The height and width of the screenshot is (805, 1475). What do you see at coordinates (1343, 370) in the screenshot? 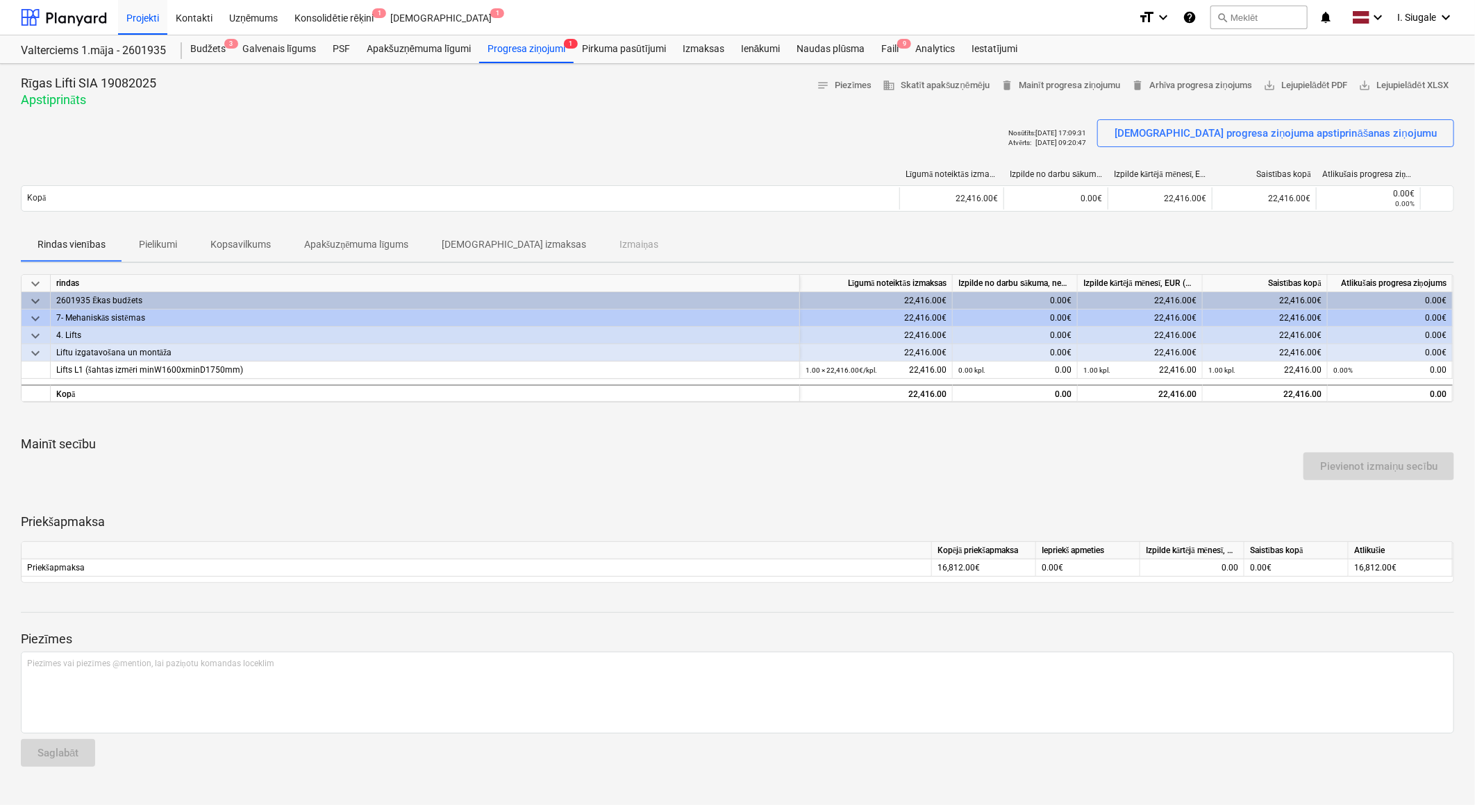
I see `small: 0.00%` at bounding box center [1343, 370].